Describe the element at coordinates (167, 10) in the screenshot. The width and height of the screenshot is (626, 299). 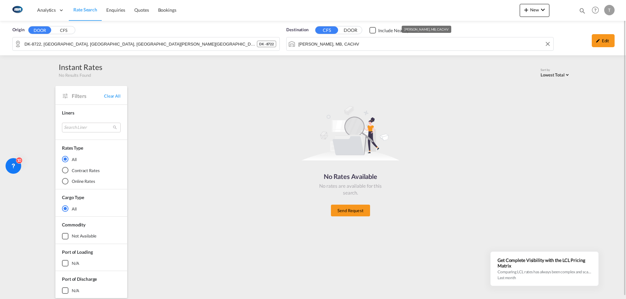
I see `span: Bookings` at that location.